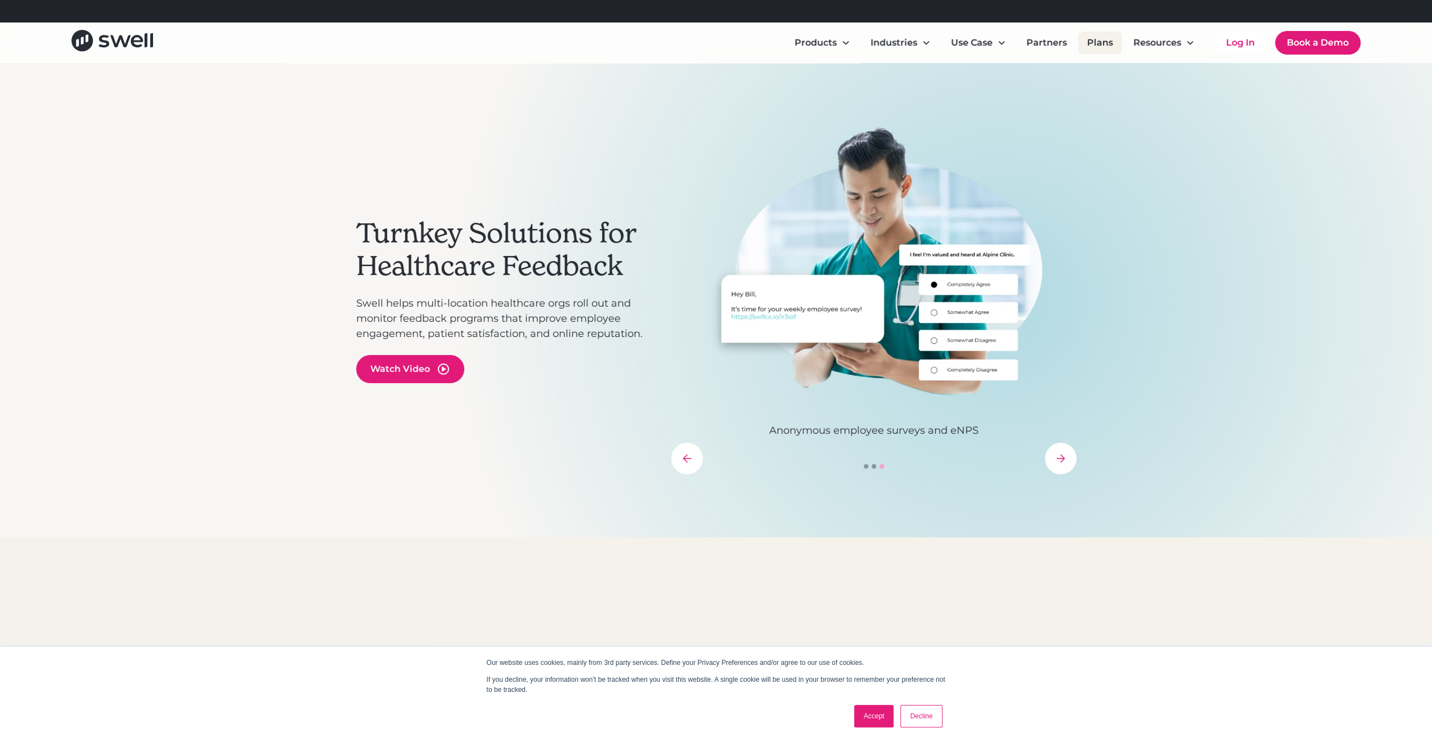  What do you see at coordinates (508, 318) in the screenshot?
I see `p: Swell helps multi-location healthcare orgs roll out and monitor feedback programs that improve em...` at bounding box center [508, 318].